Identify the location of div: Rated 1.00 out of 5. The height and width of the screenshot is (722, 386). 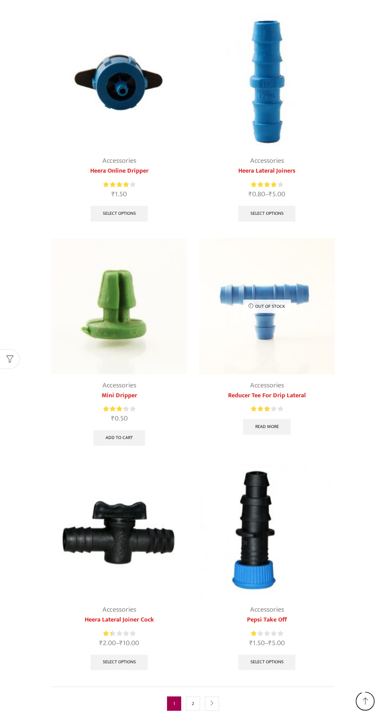
(267, 633).